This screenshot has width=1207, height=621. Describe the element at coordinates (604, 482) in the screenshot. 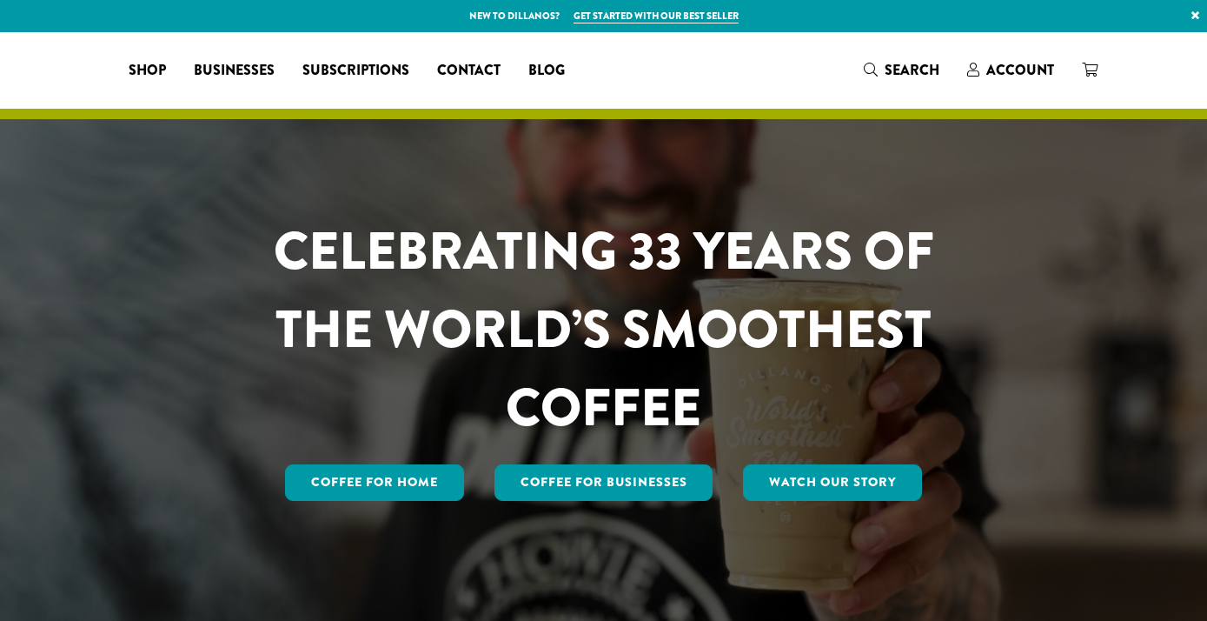

I see `a: Coffee For Businesses` at that location.